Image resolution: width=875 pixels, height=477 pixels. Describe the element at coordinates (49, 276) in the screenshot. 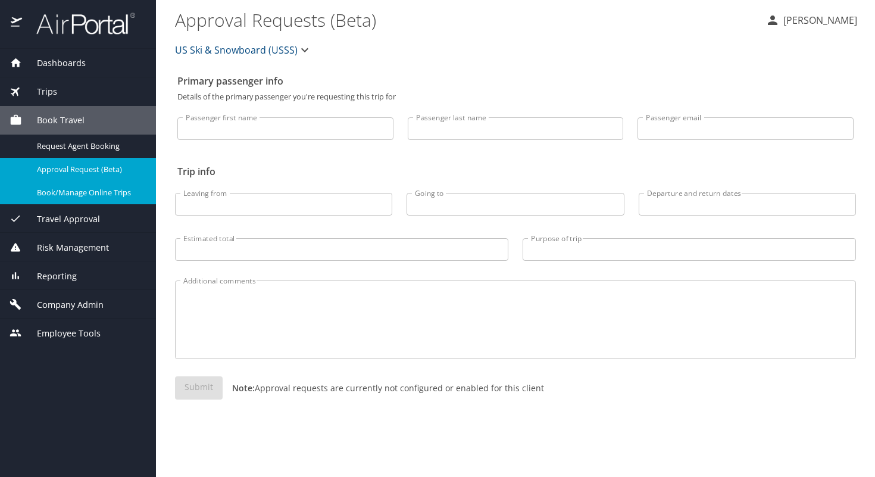

I see `span: Reporting` at that location.